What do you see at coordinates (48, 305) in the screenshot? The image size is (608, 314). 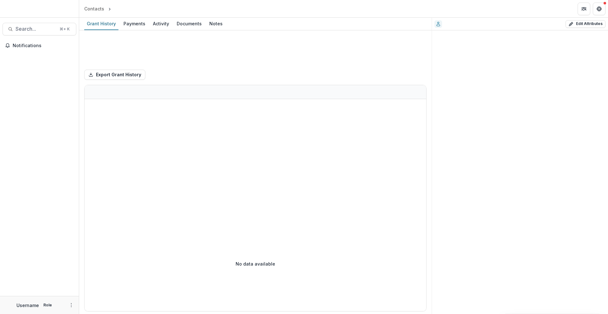 I see `p: Role` at bounding box center [48, 305].